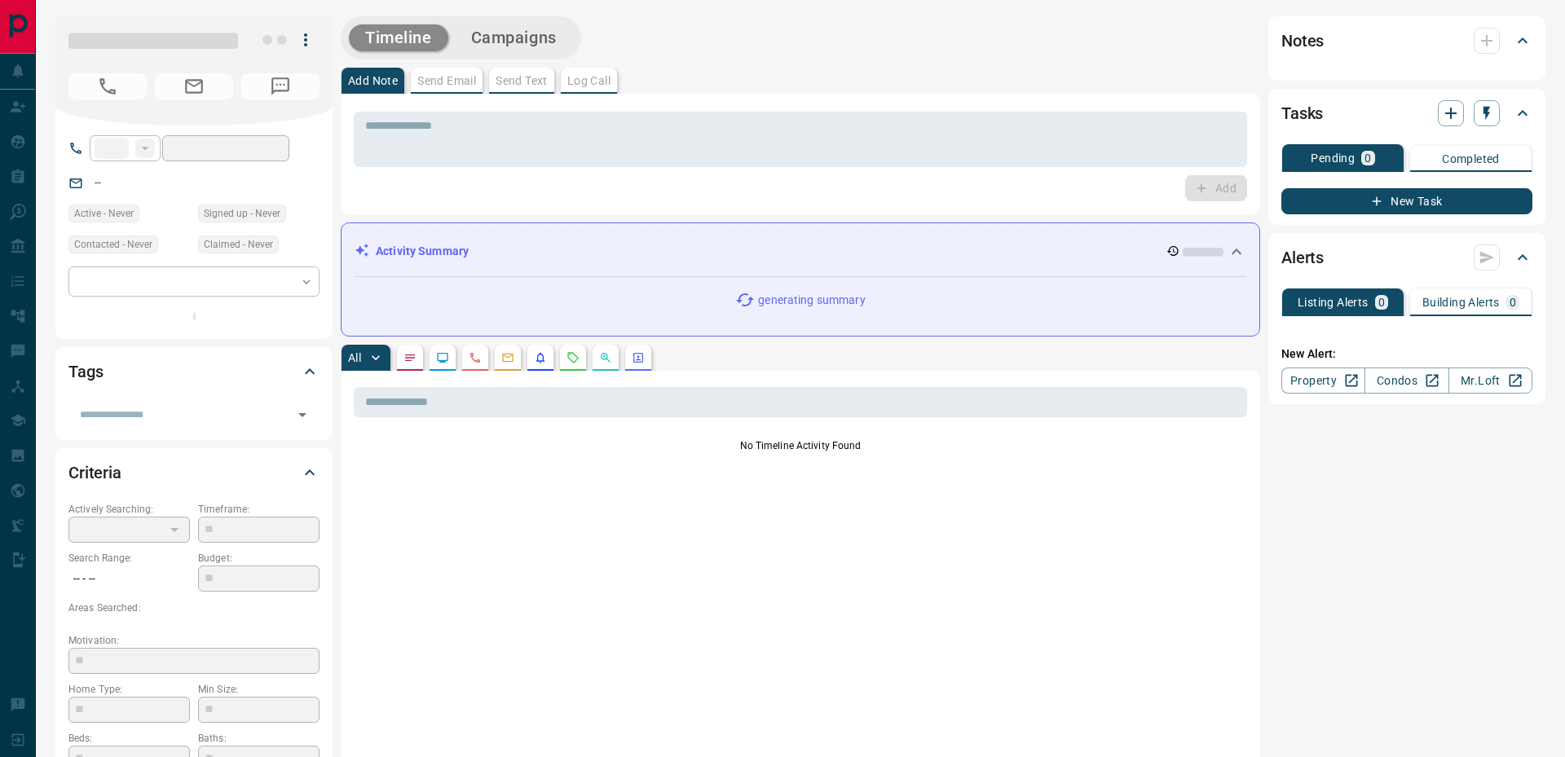 The width and height of the screenshot is (1565, 757). I want to click on svg: Listing Alerts, so click(541, 358).